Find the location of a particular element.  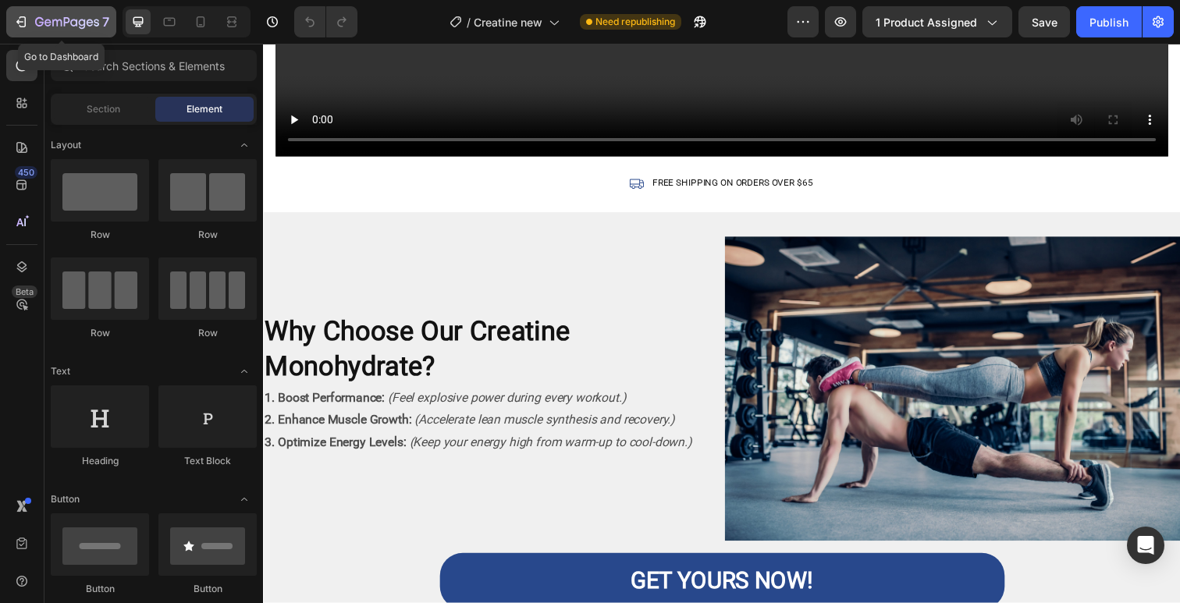

p: 7 is located at coordinates (105, 22).